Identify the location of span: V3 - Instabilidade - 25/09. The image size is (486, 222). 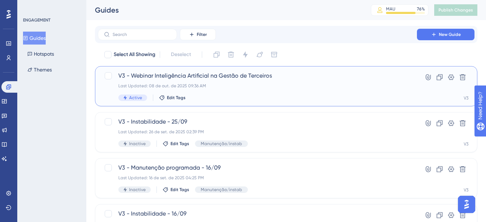
(257, 122).